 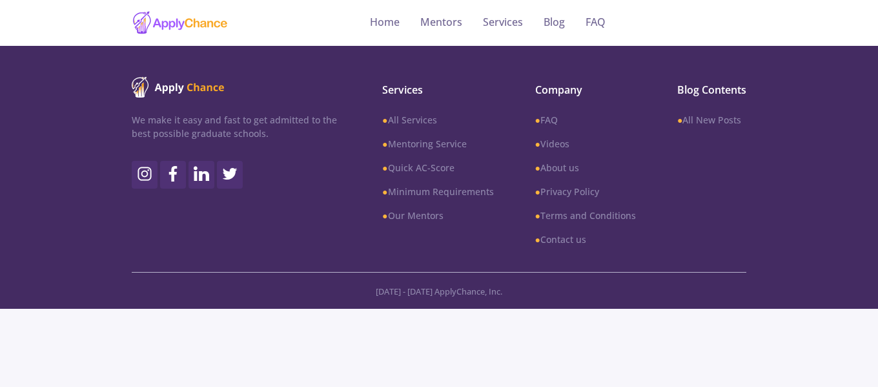 What do you see at coordinates (438, 215) in the screenshot?
I see `a: ●Our Mentors` at bounding box center [438, 215].